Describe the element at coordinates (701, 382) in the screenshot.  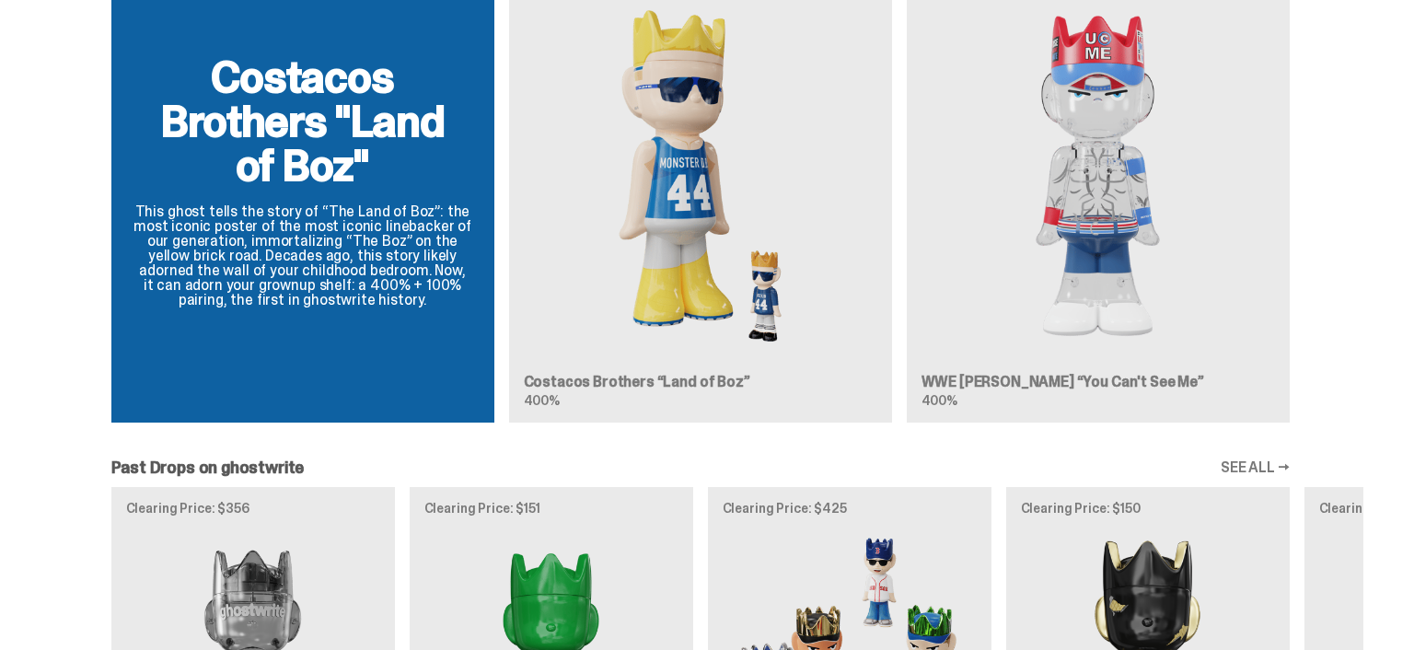
I see `h3: Costacos Brothers “Land of Boz”` at that location.